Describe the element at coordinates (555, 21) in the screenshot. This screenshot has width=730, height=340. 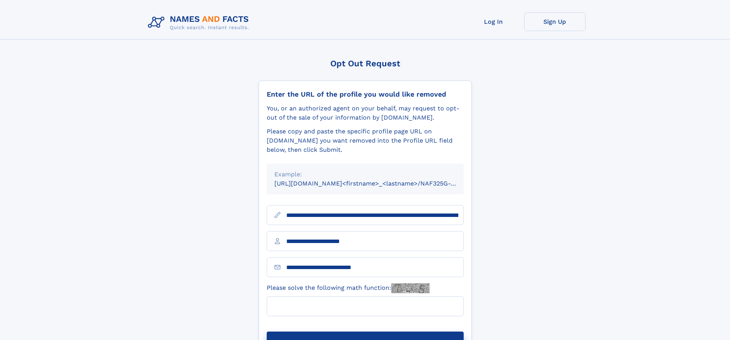
I see `a: Sign Up` at that location.